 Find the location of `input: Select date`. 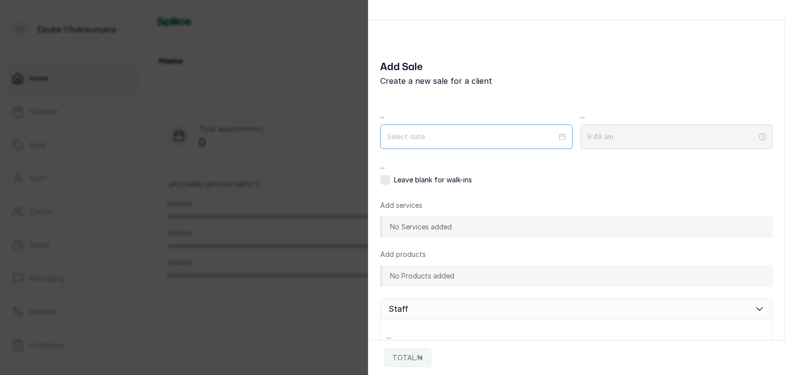

input: Select date is located at coordinates (472, 137).